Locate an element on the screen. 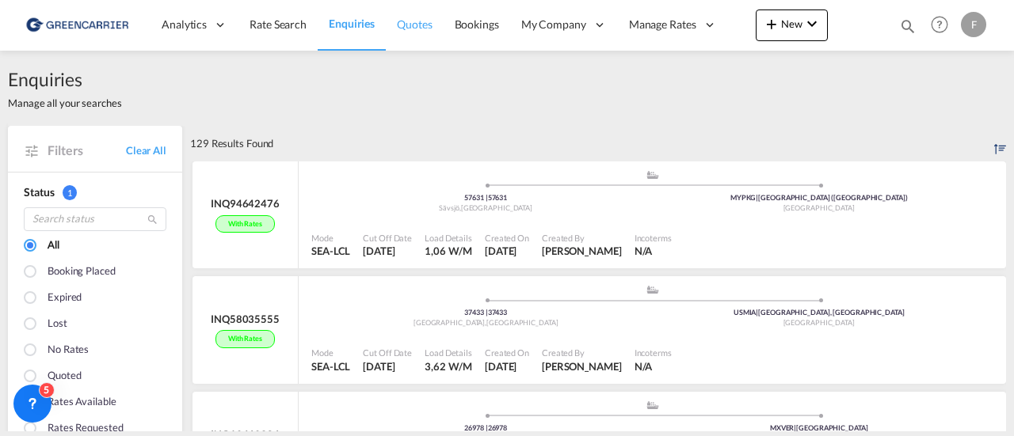 The image size is (1014, 436). div: Lennart Jonson is located at coordinates (581, 251).